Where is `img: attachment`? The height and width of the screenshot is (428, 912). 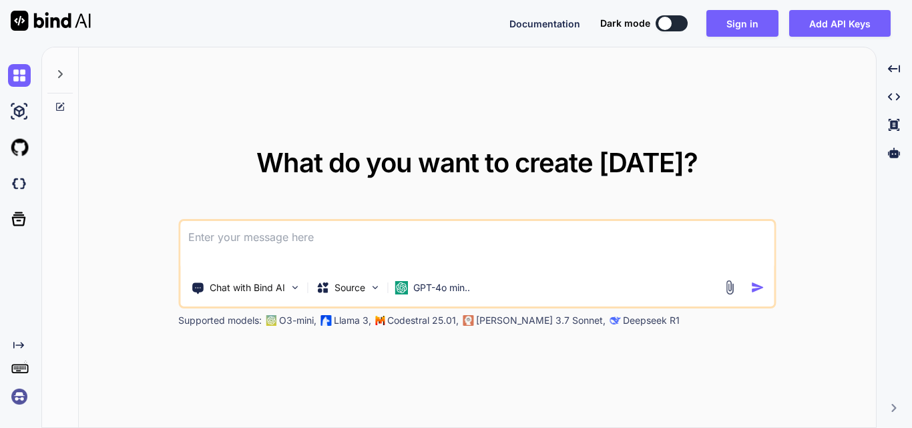
img: attachment is located at coordinates (729, 287).